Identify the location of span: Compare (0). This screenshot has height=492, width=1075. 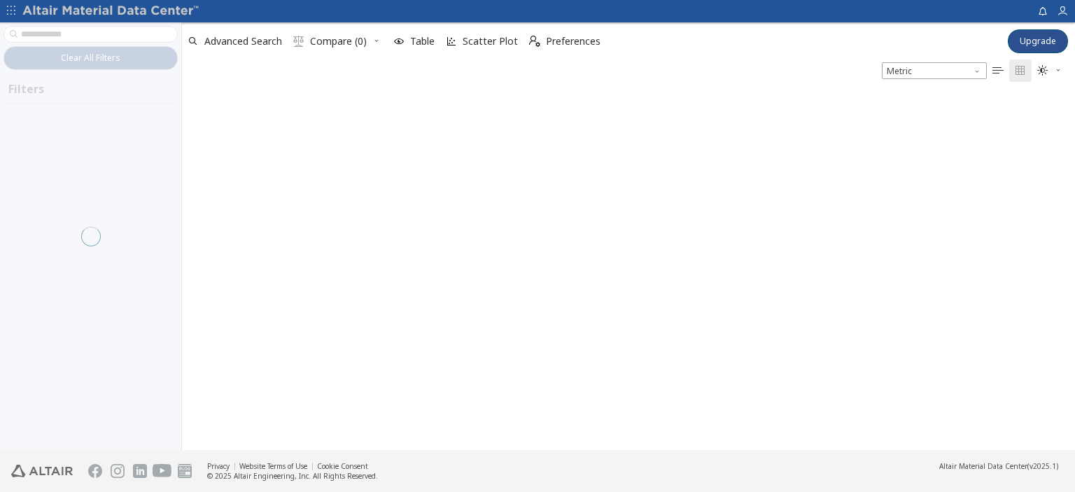
(338, 41).